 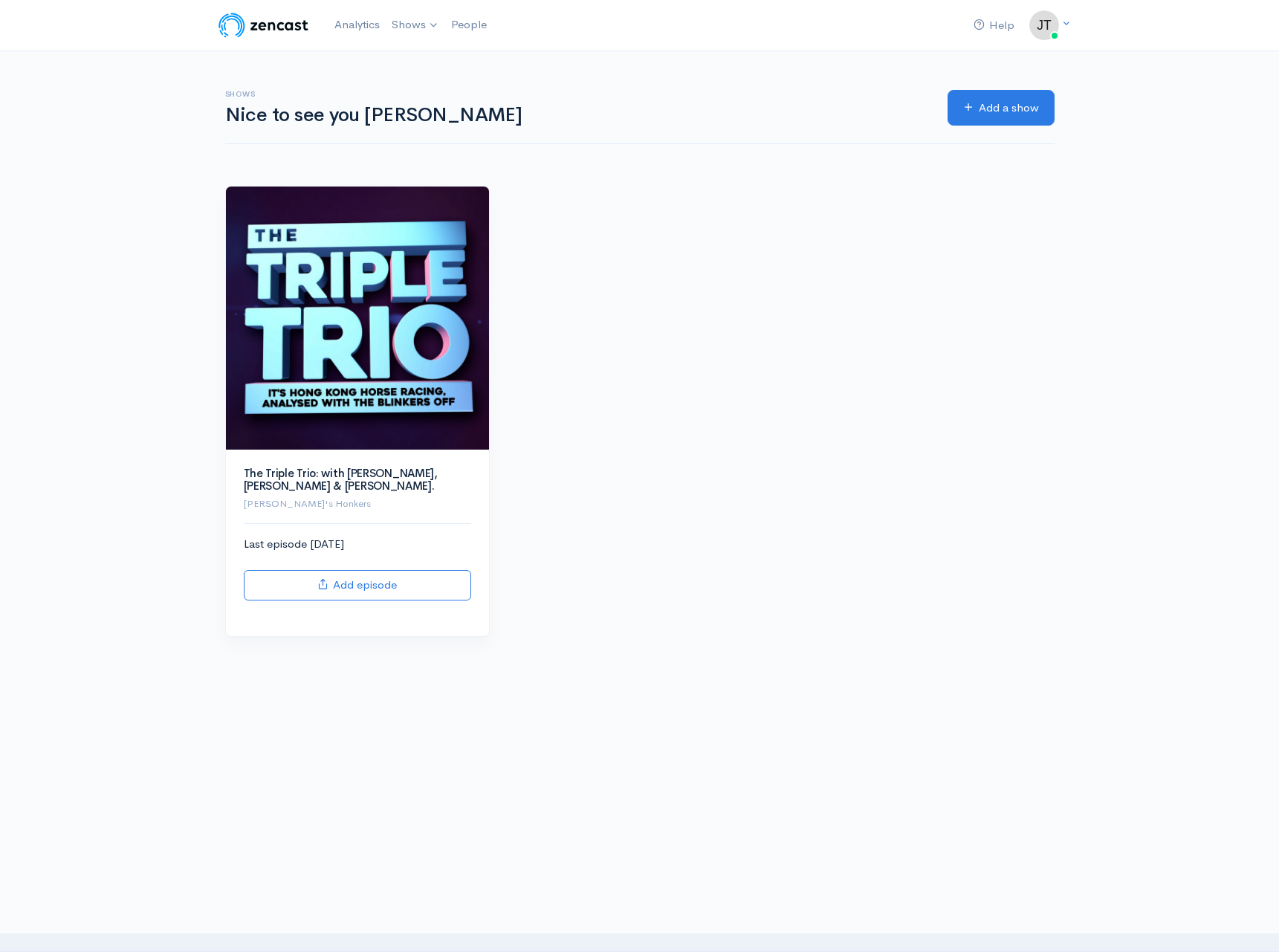 I want to click on img: ZenCast Logo, so click(x=264, y=25).